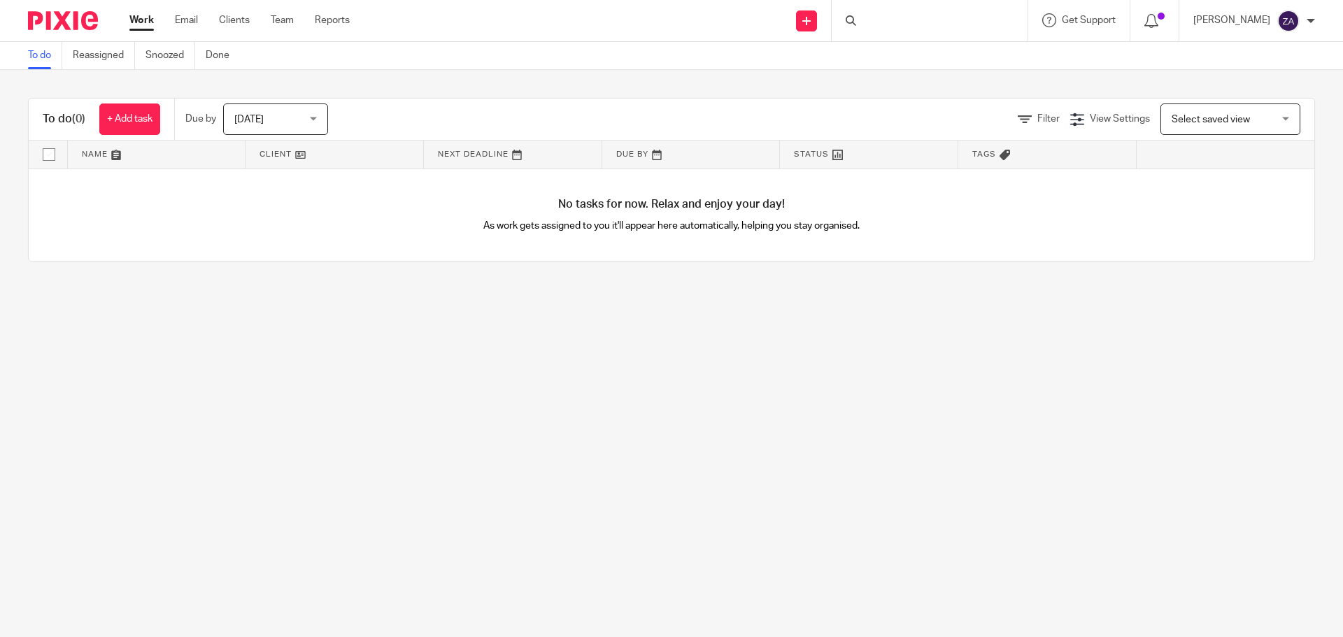  What do you see at coordinates (129, 119) in the screenshot?
I see `a: + Add task` at bounding box center [129, 119].